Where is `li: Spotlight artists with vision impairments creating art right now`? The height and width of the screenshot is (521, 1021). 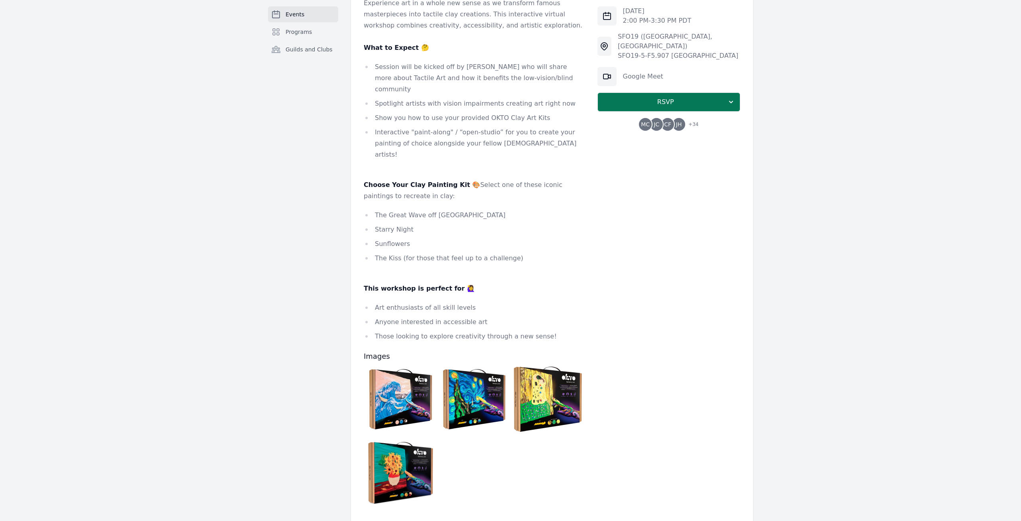 li: Spotlight artists with vision impairments creating art right now is located at coordinates (474, 104).